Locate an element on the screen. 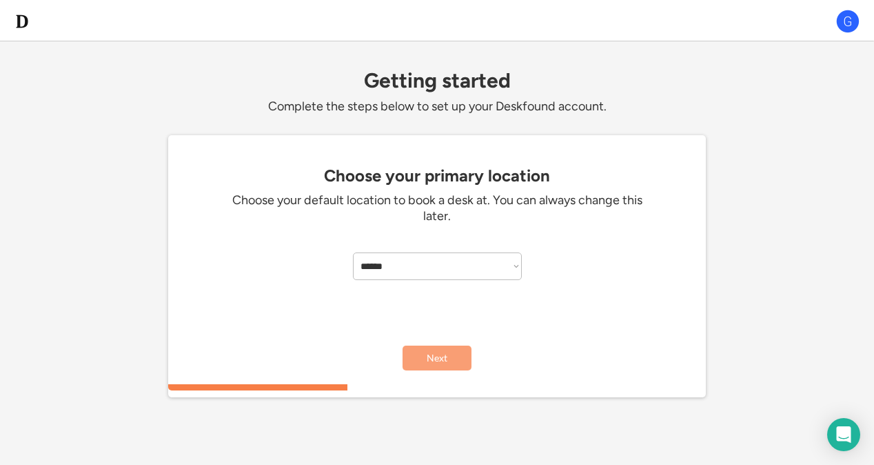  img: d-whitebg.png is located at coordinates (22, 21).